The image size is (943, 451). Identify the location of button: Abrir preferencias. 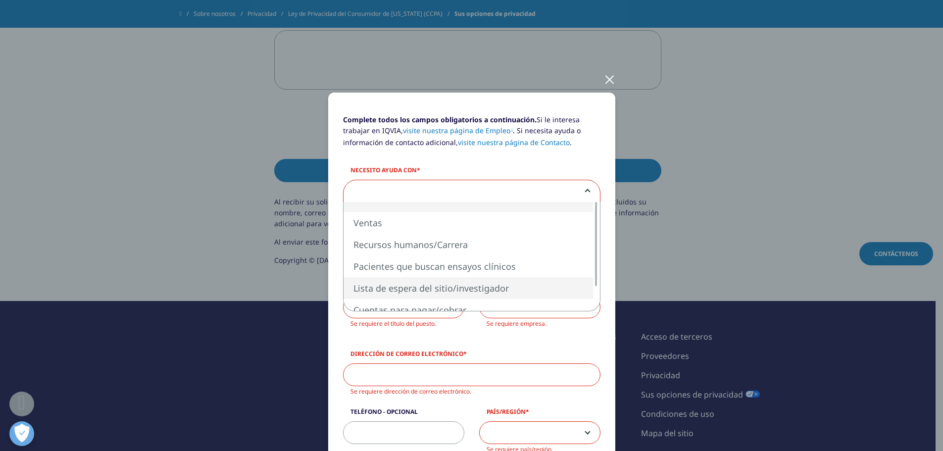
(22, 434).